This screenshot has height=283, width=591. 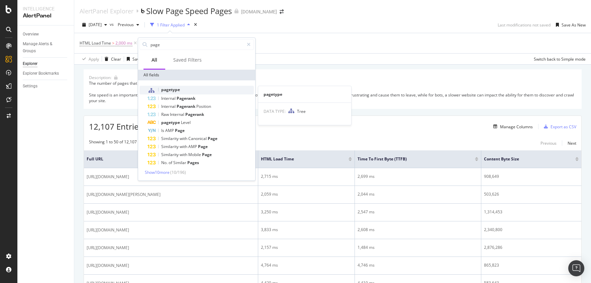 What do you see at coordinates (418, 194) in the screenshot?
I see `div: 2,044 ms` at bounding box center [418, 194].